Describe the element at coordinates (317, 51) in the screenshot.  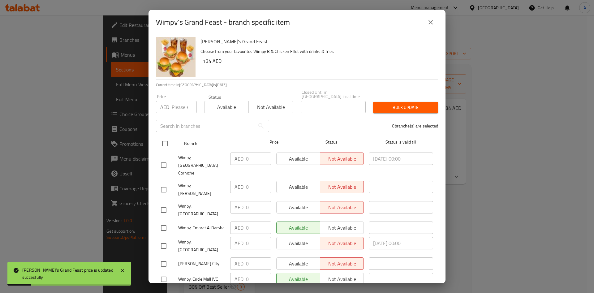
I see `p: Choose from your favourites Wimpy B & Chicken Fillet with drinks & fries` at that location.